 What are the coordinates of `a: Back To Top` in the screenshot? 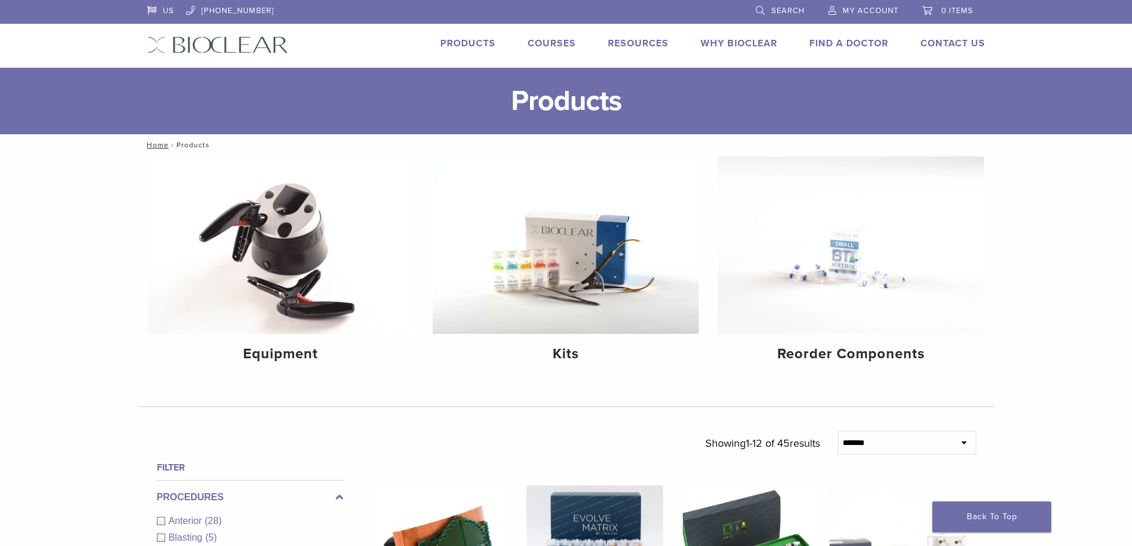 It's located at (992, 517).